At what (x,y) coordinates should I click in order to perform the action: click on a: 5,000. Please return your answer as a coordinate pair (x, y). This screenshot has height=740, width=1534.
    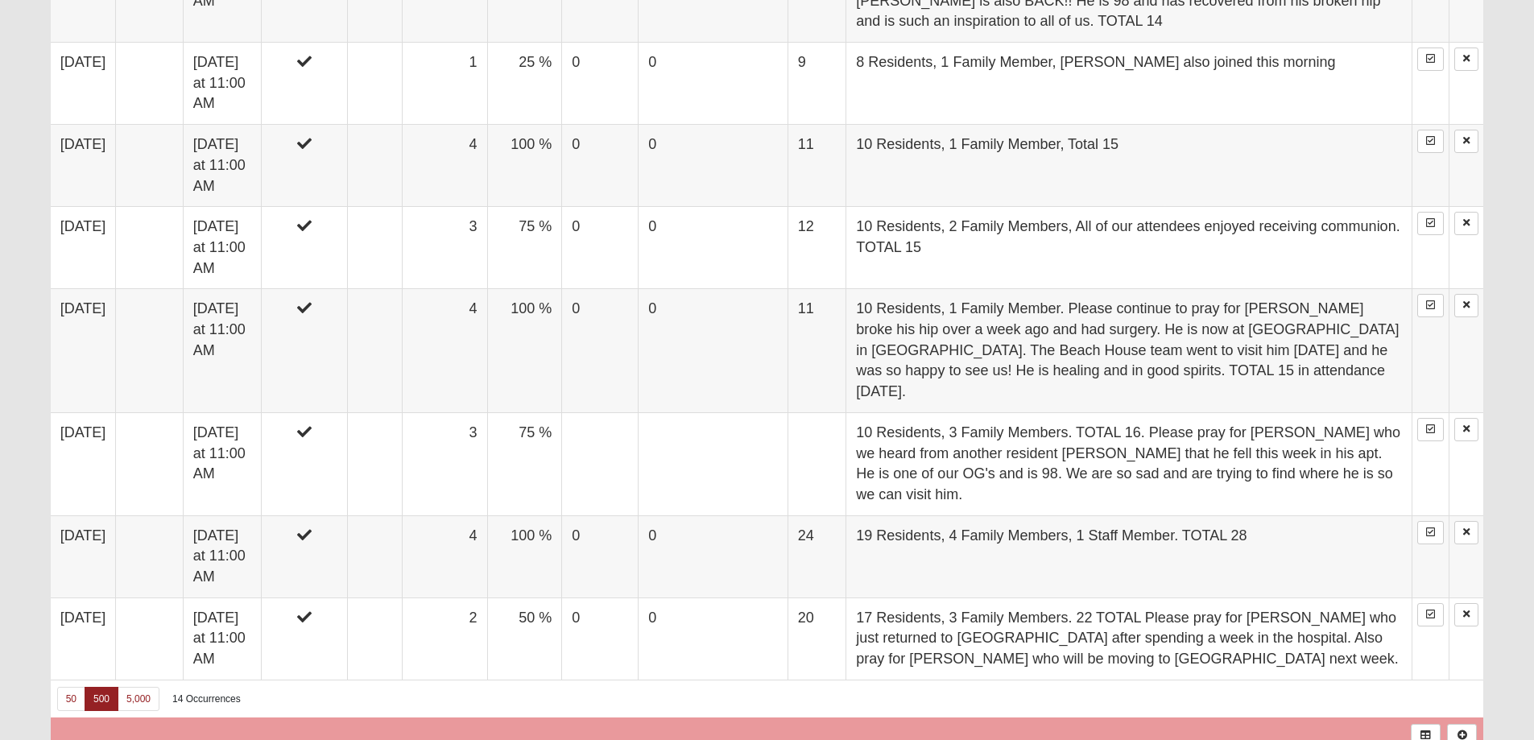
    Looking at the image, I should click on (139, 699).